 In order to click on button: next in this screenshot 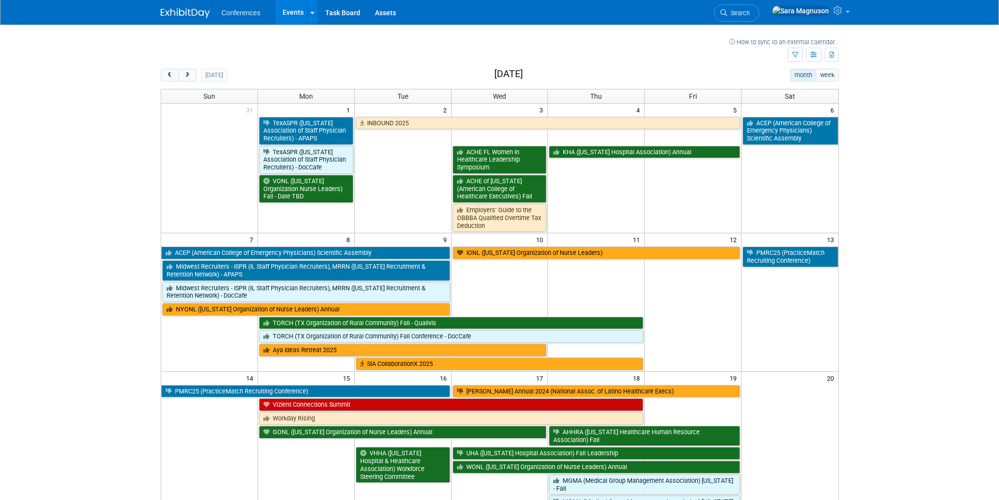, I will do `click(187, 75)`.